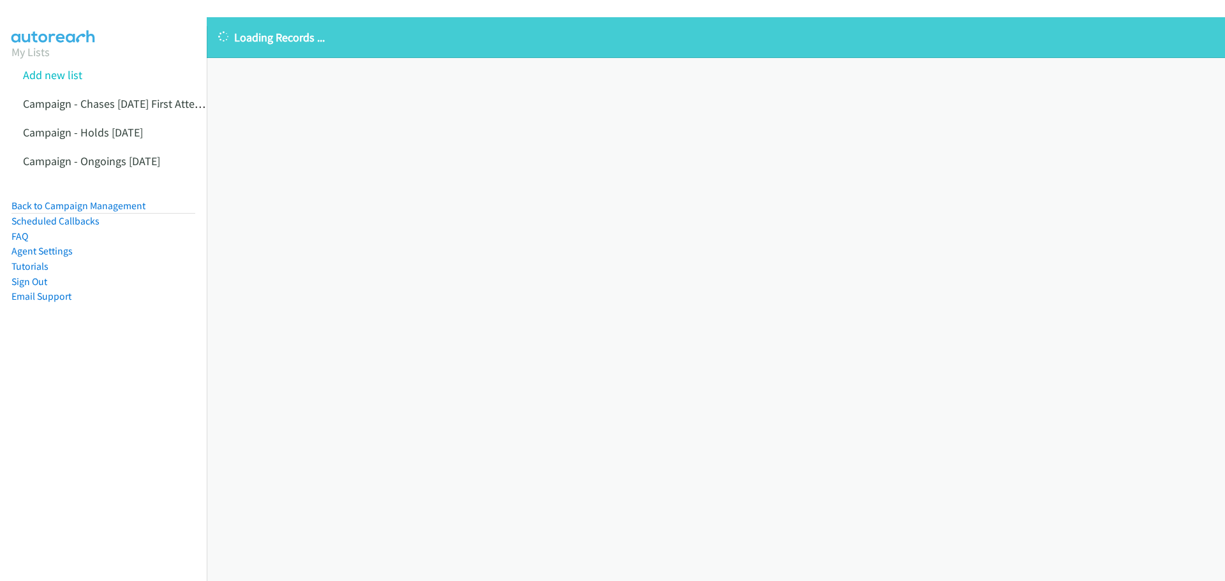 The image size is (1225, 581). Describe the element at coordinates (29, 281) in the screenshot. I see `a: Sign Out` at that location.